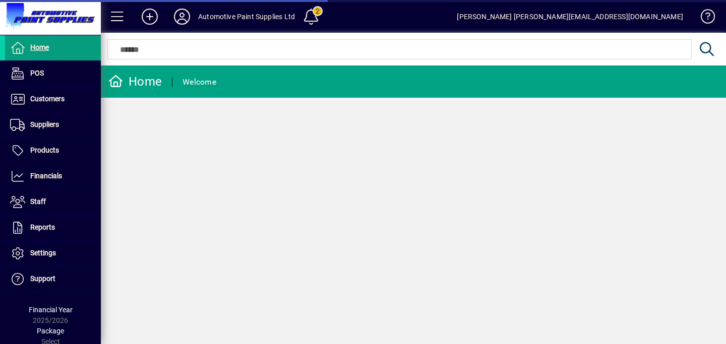  I want to click on span: Customers, so click(47, 99).